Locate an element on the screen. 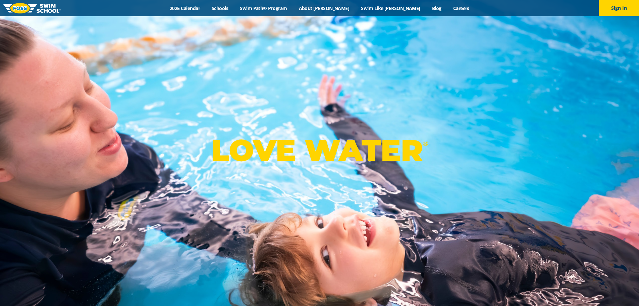  img: FOSS Swim School Logo is located at coordinates (32, 8).